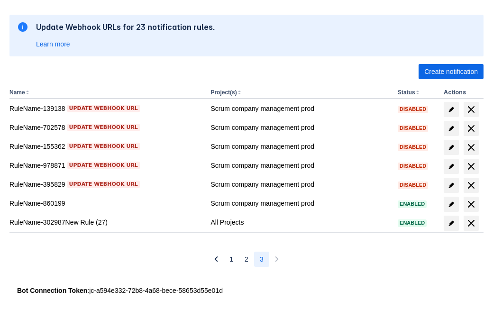  What do you see at coordinates (277, 259) in the screenshot?
I see `button: Next` at bounding box center [277, 259].